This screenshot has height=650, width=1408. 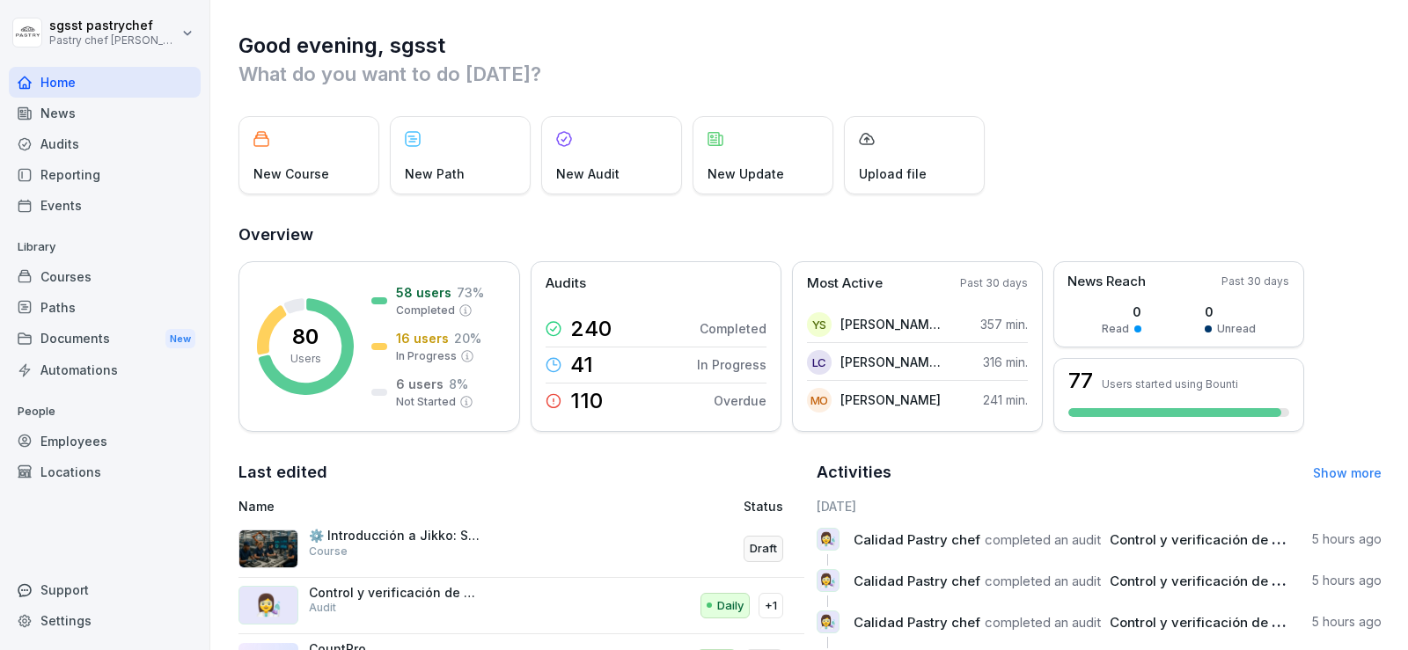 What do you see at coordinates (105, 307) in the screenshot?
I see `div: Paths` at bounding box center [105, 307].